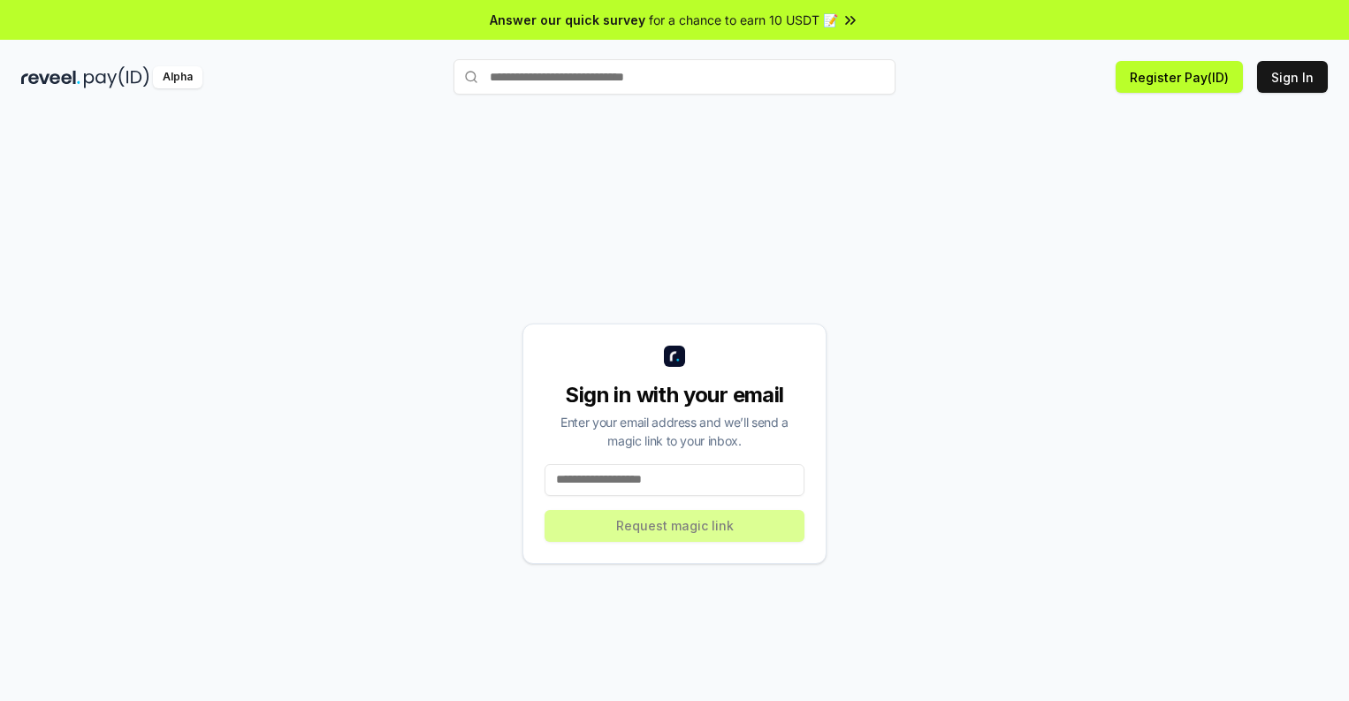  What do you see at coordinates (1292, 77) in the screenshot?
I see `button: Sign In` at bounding box center [1292, 77].